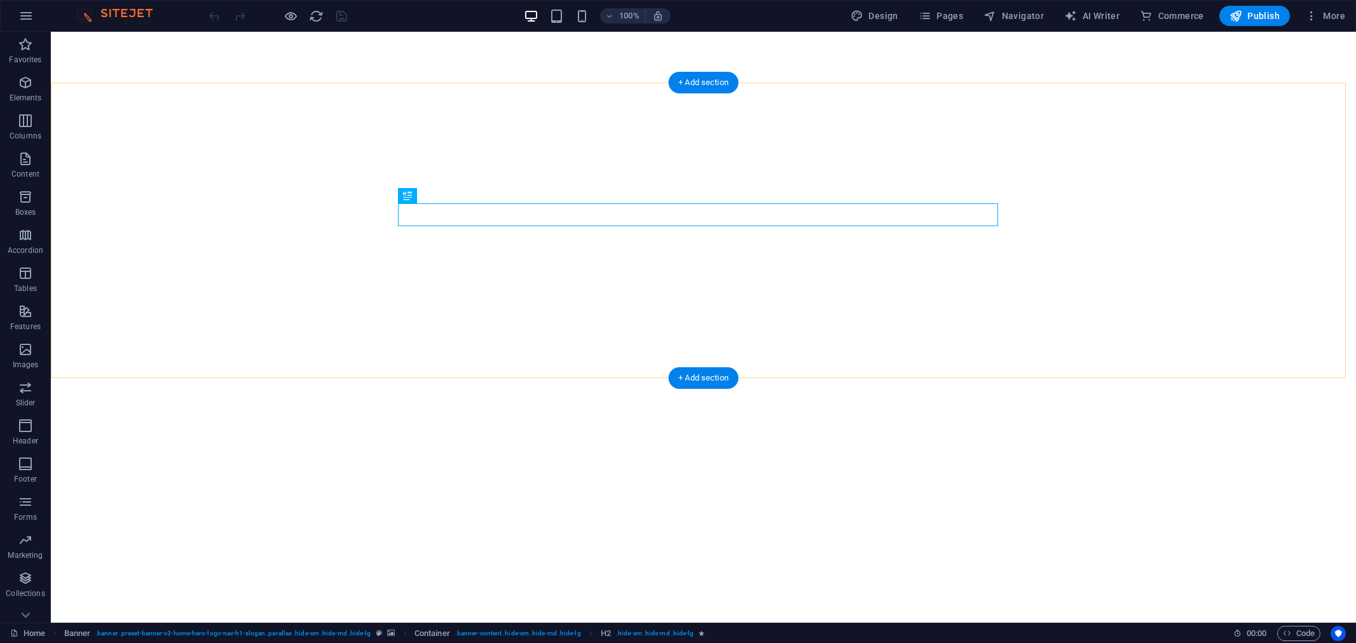 This screenshot has height=643, width=1356. Describe the element at coordinates (701, 633) in the screenshot. I see `i: Element contains an animation` at that location.